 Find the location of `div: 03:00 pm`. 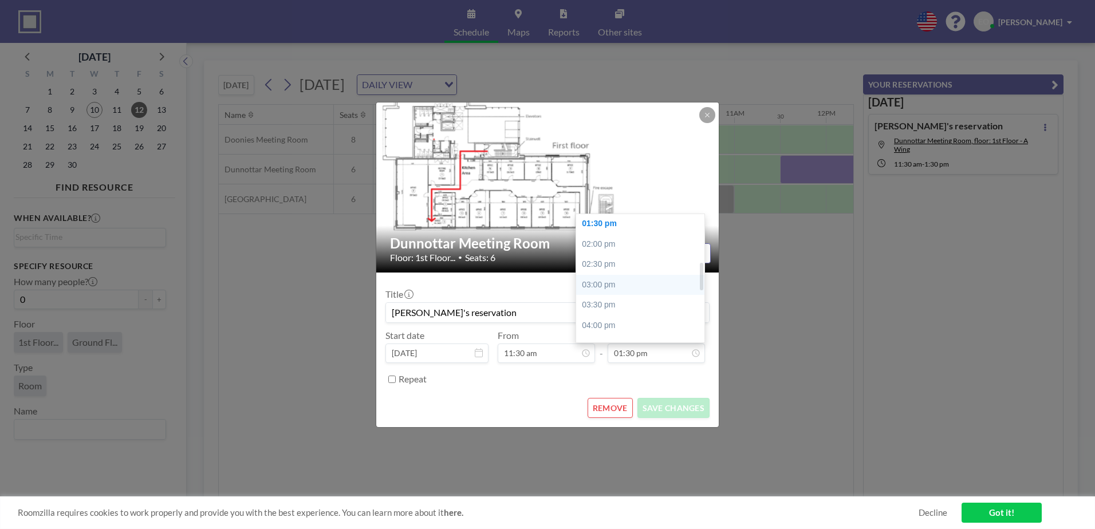

div: 03:00 pm is located at coordinates (643, 285).